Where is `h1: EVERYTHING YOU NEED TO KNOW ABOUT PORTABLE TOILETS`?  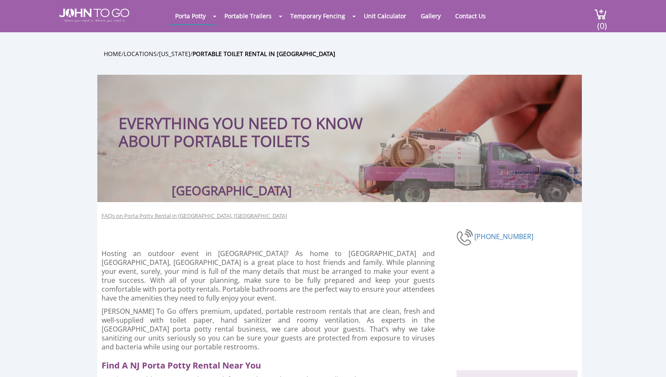
h1: EVERYTHING YOU NEED TO KNOW ABOUT PORTABLE TOILETS is located at coordinates (255, 121).